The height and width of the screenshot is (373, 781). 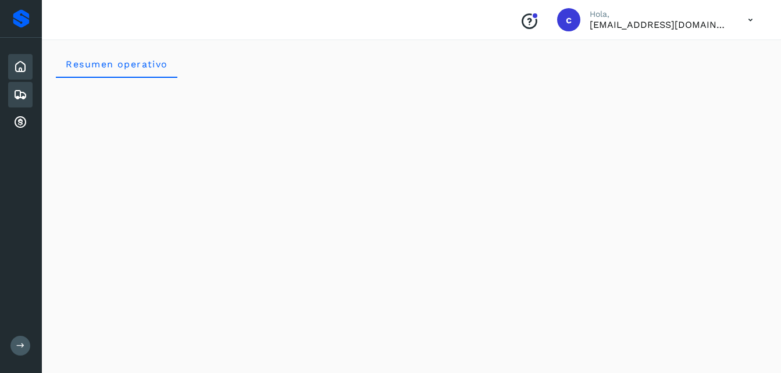 I want to click on div: Embarques, so click(x=20, y=95).